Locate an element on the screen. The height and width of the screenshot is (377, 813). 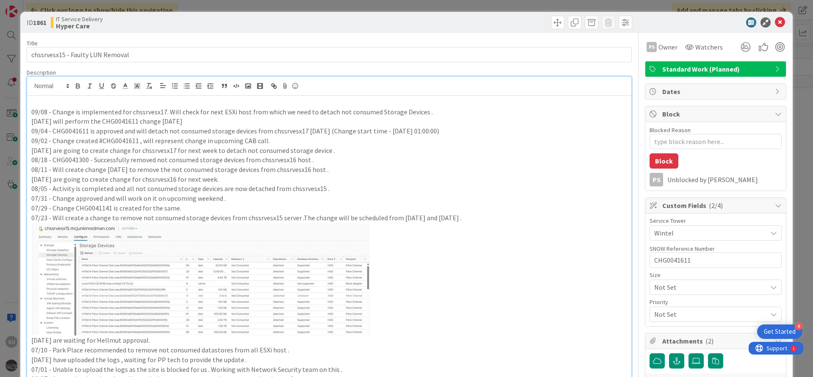
p: 07/10 - Park Place recommended to remove not consumed datastores from all ESXi host . is located at coordinates (329, 350).